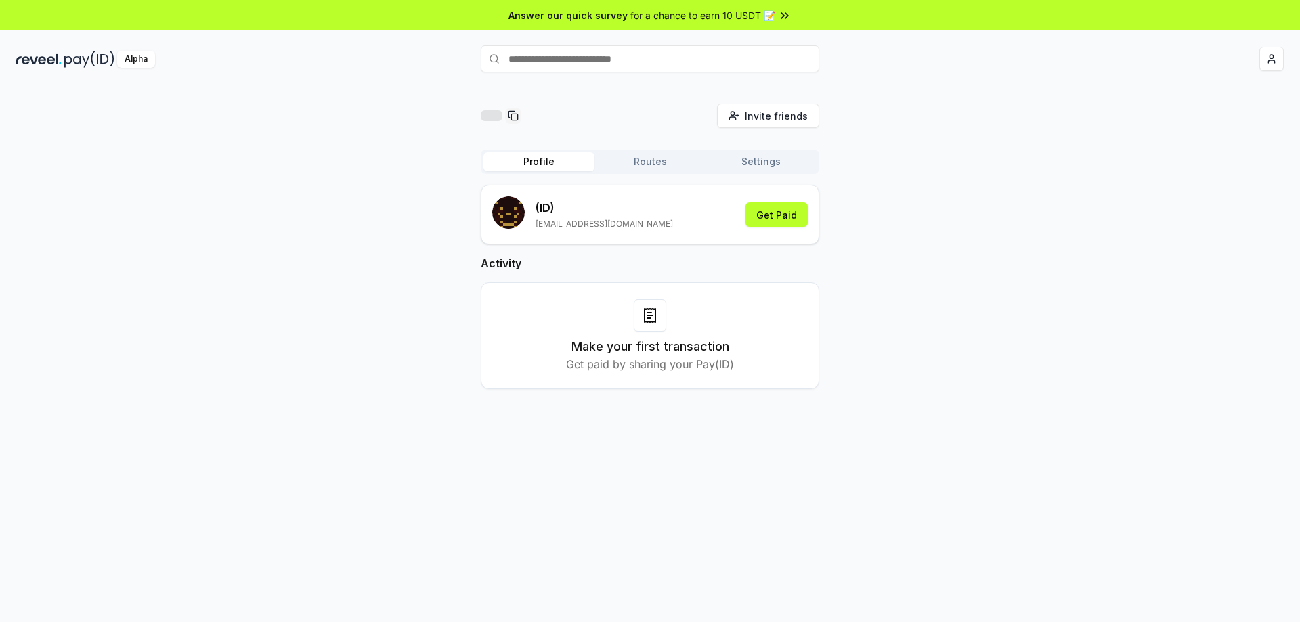 The image size is (1300, 622). What do you see at coordinates (650, 364) in the screenshot?
I see `p: Get paid by sharing your Pay(ID)` at bounding box center [650, 364].